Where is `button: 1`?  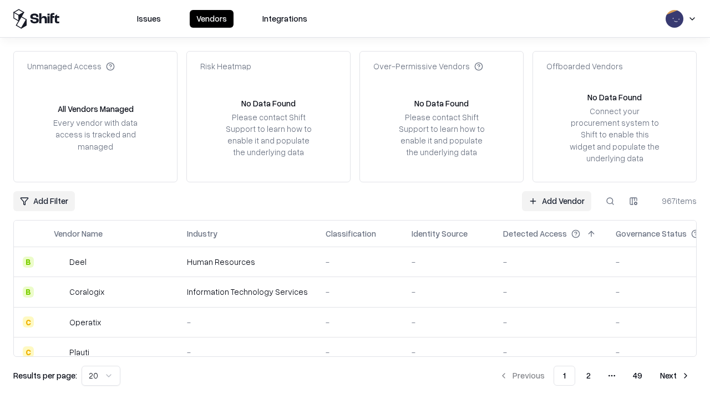 button: 1 is located at coordinates (564, 376).